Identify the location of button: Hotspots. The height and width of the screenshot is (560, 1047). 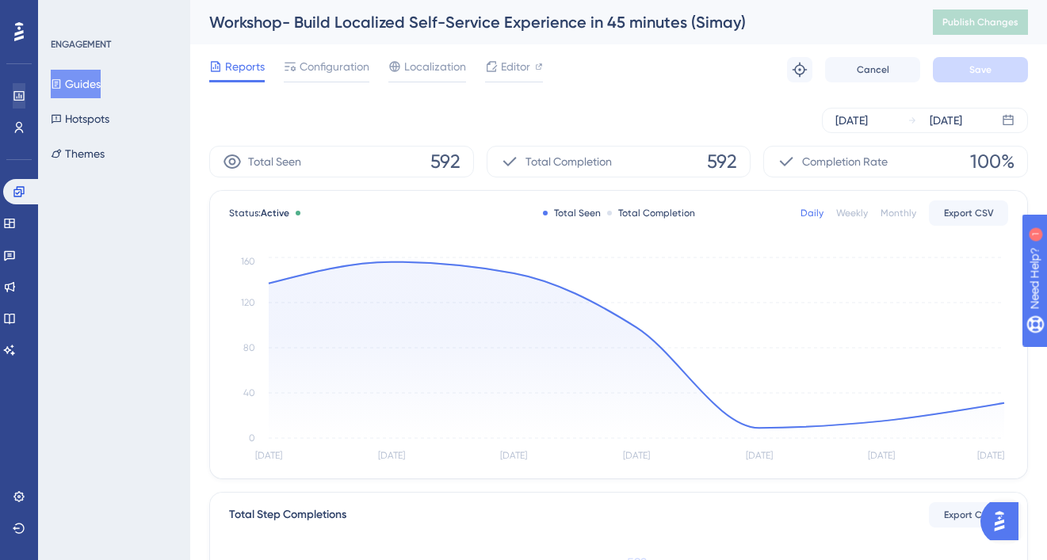
(80, 119).